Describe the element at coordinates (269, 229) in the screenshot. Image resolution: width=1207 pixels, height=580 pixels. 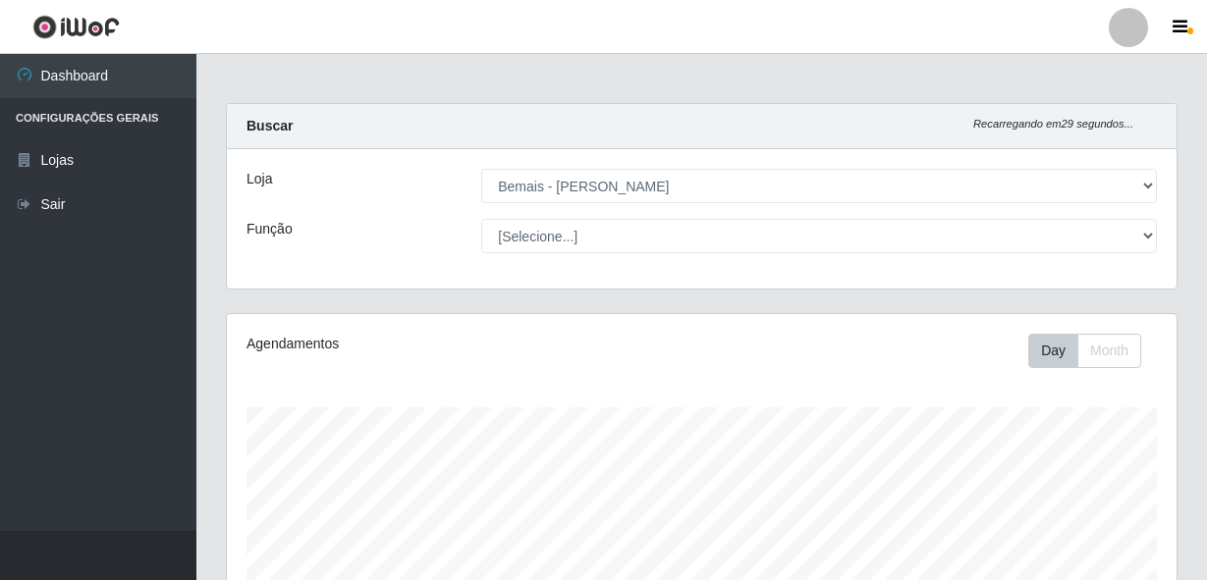
I see `label: Função` at that location.